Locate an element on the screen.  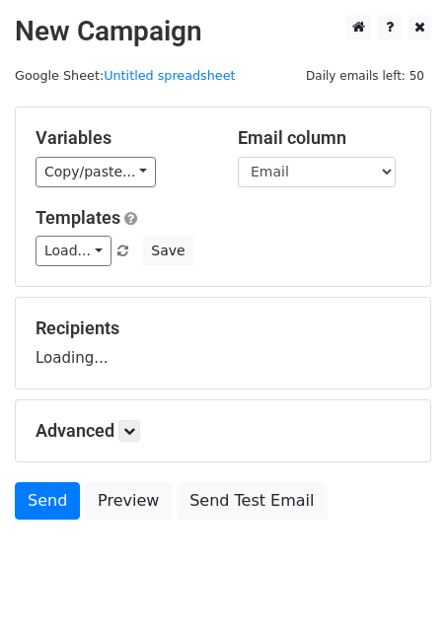
span: Daily emails left: 50 is located at coordinates (365, 76).